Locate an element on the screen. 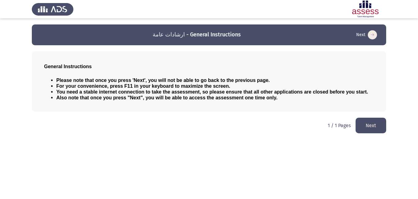 Image resolution: width=418 pixels, height=199 pixels. span: Please note that once you press 'Next', you will not be able to go back to the previous page. is located at coordinates (163, 80).